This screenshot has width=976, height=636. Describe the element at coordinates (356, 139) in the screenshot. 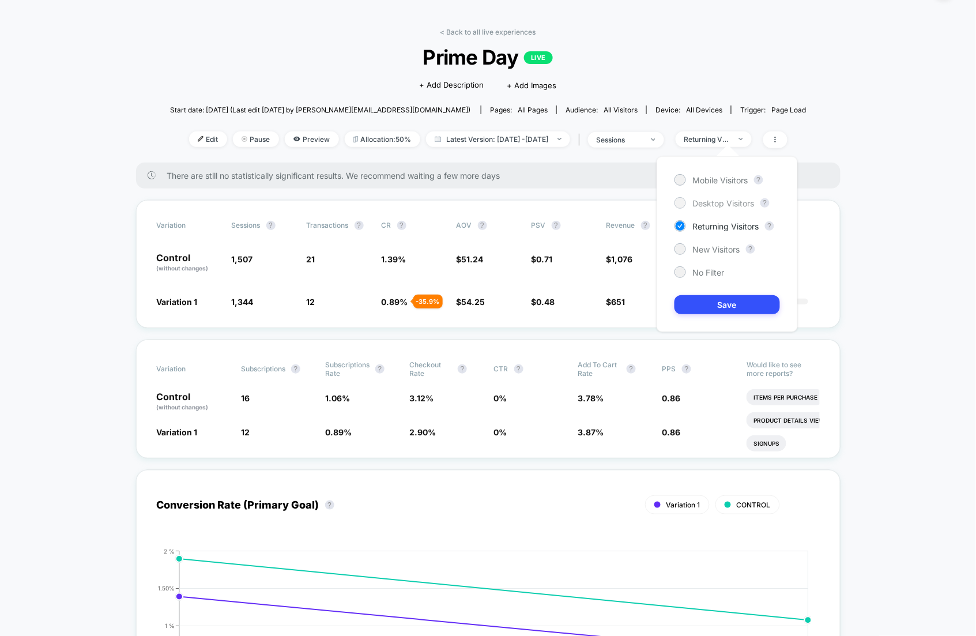

I see `img: rebalance` at that location.